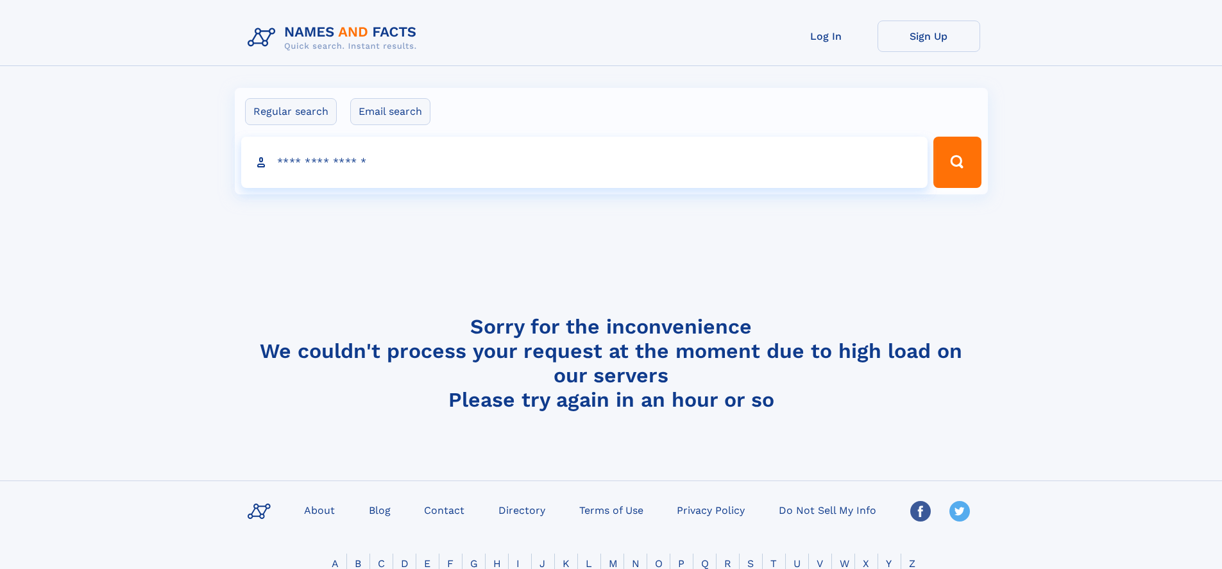 The height and width of the screenshot is (569, 1222). What do you see at coordinates (521, 509) in the screenshot?
I see `a: Directory` at bounding box center [521, 509].